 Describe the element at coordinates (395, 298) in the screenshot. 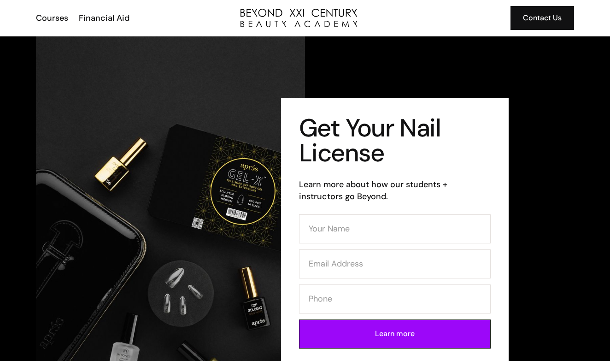

I see `input: Phone` at that location.